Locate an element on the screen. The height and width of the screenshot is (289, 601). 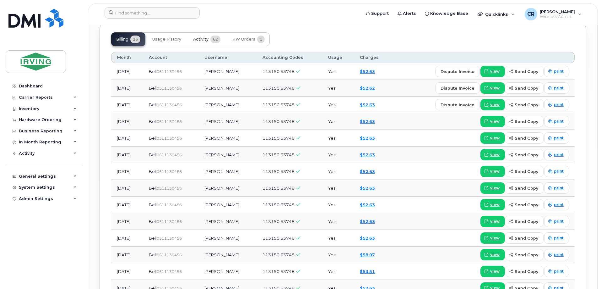
th: Account is located at coordinates (171, 57).